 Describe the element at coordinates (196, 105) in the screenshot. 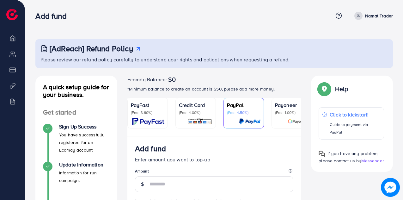

I see `p: Credit Card` at that location.